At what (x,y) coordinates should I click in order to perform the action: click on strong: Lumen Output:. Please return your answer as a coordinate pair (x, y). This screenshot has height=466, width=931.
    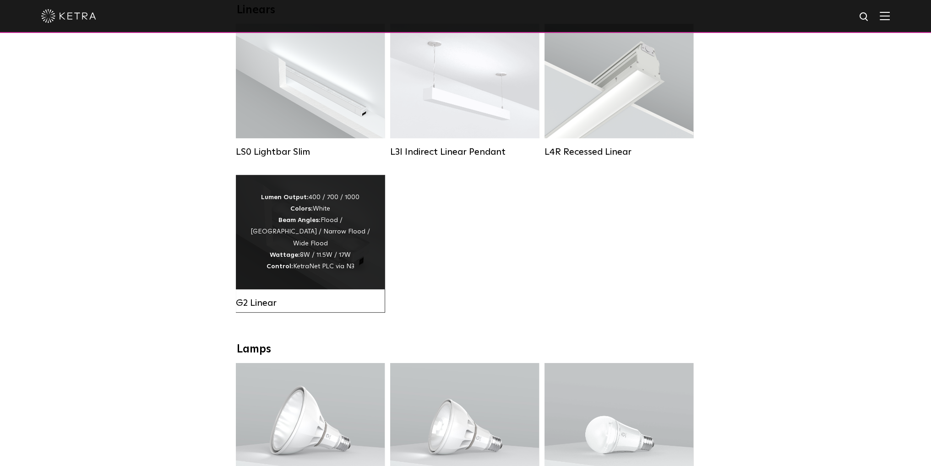
    Looking at the image, I should click on (285, 197).